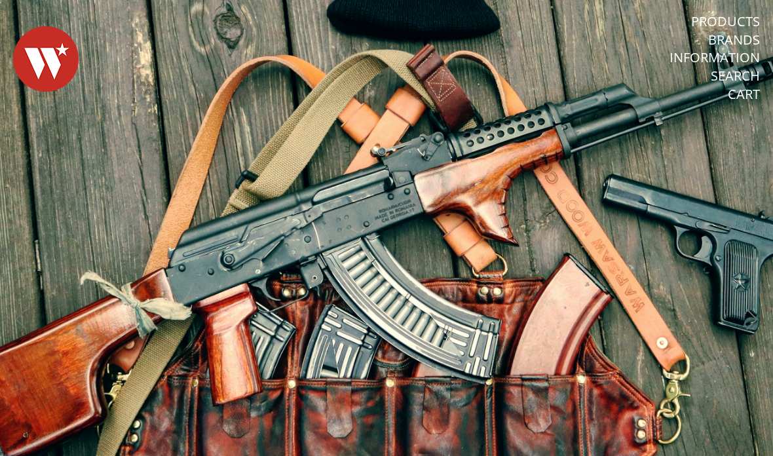  What do you see at coordinates (46, 59) in the screenshot?
I see `img: Warsaw Wood Co.` at bounding box center [46, 59].